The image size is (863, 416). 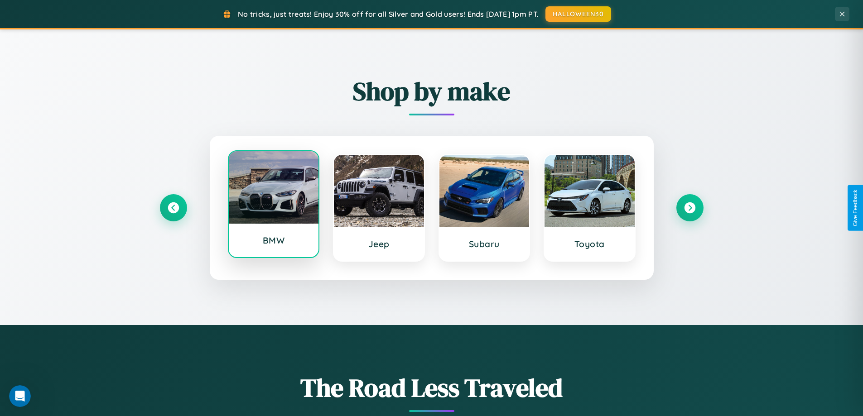 What do you see at coordinates (578, 14) in the screenshot?
I see `button: HALLOWEEN30` at bounding box center [578, 14].